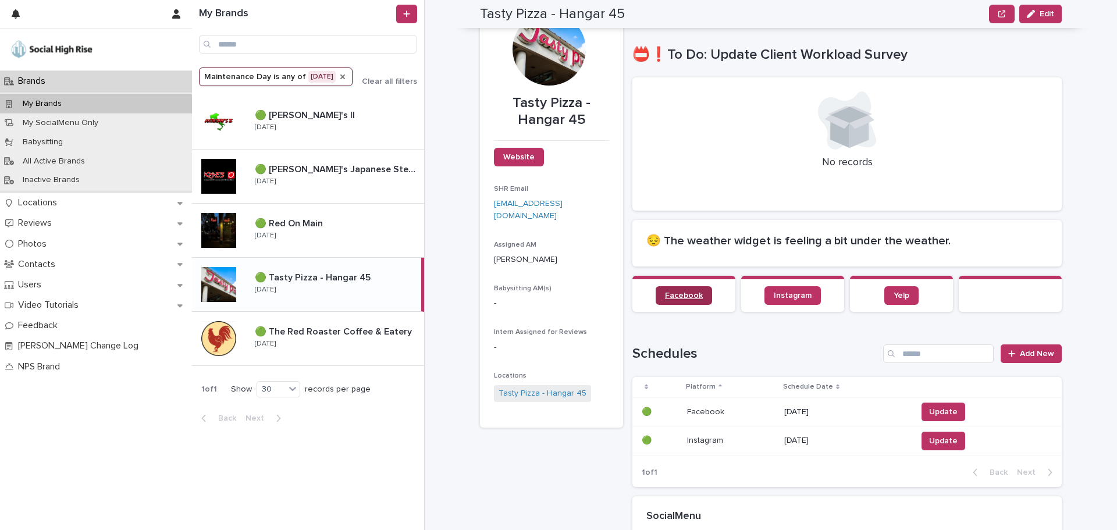  I want to click on span: Babysitting AM(s), so click(522, 289).